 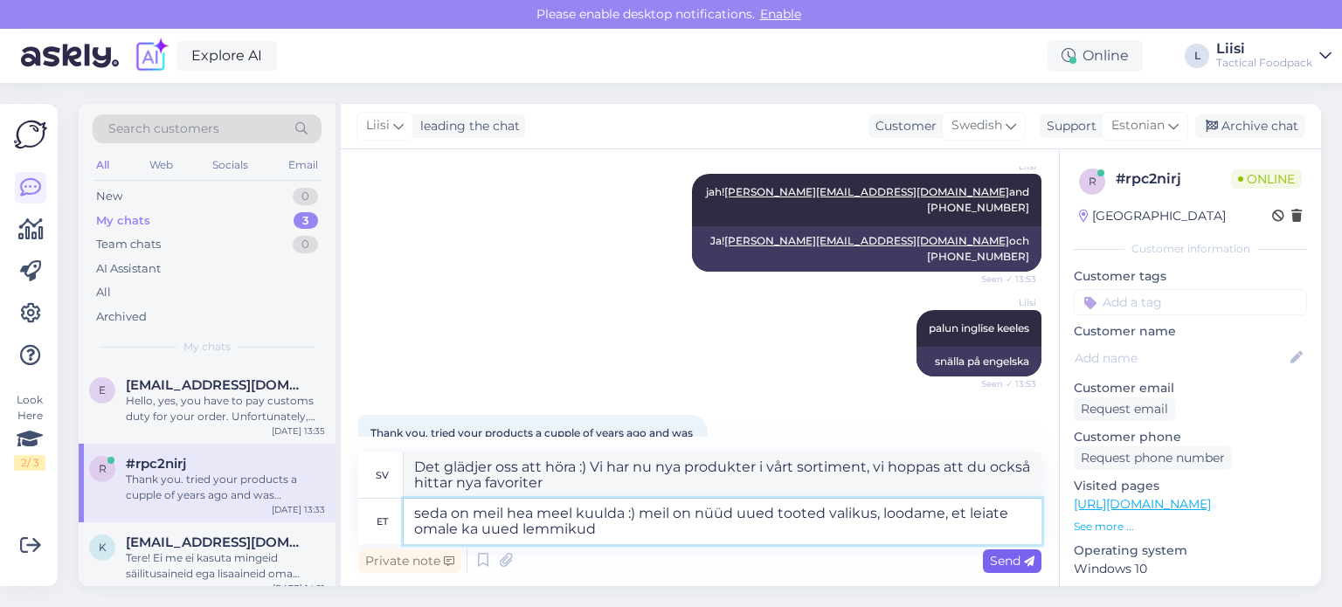 I want to click on div: Support, so click(x=1068, y=126).